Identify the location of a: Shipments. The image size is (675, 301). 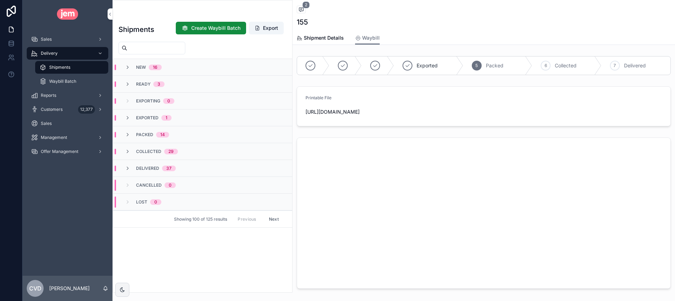
(72, 67).